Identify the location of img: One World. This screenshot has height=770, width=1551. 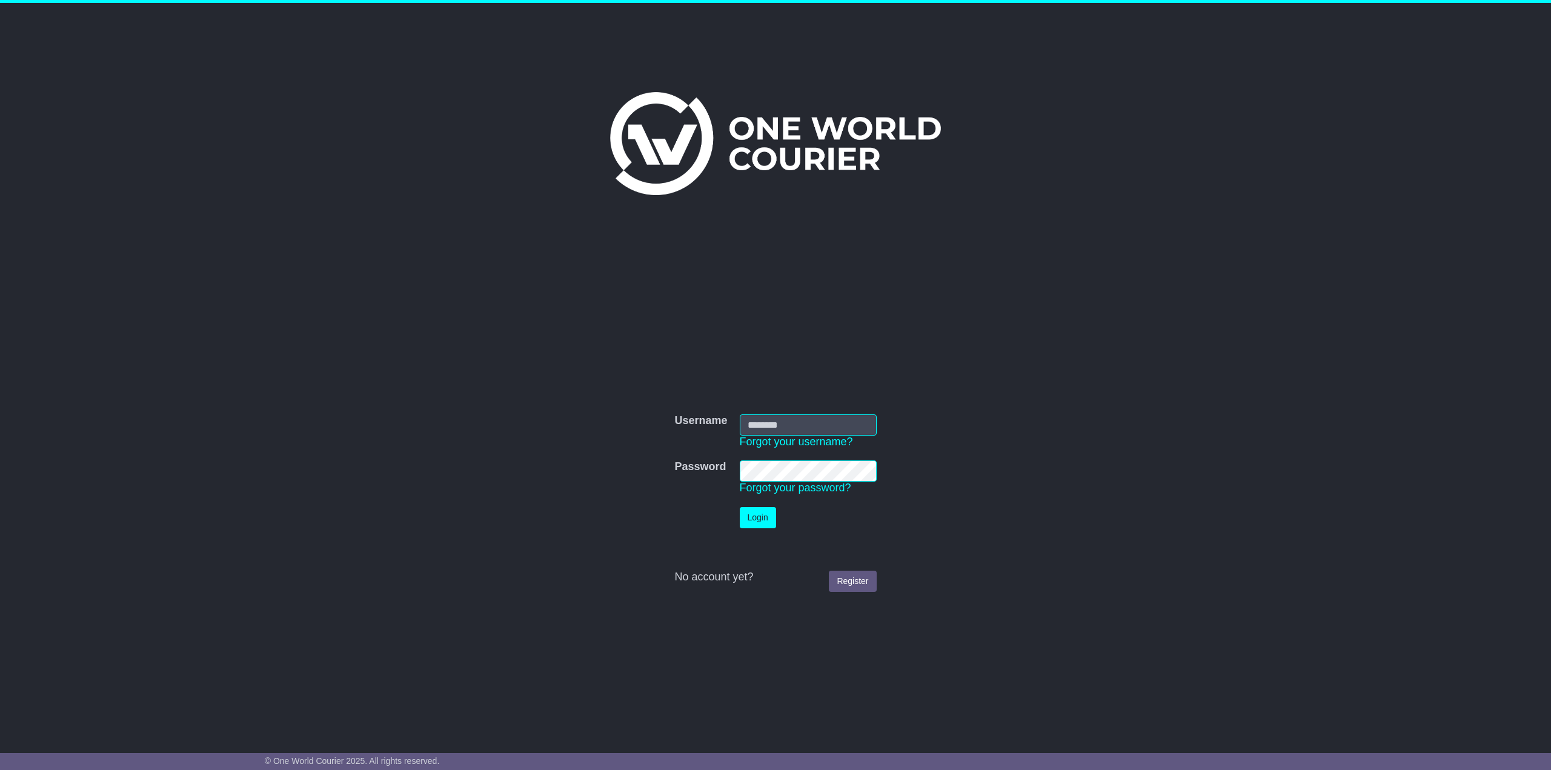
(776, 144).